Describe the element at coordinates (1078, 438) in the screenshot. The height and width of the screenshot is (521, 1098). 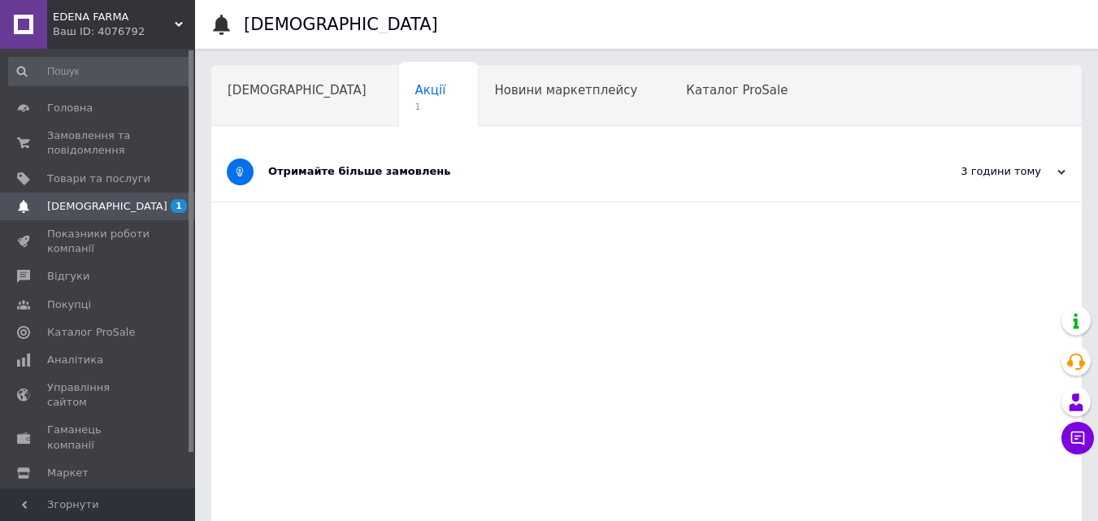
I see `button: Чат з покупцем` at that location.